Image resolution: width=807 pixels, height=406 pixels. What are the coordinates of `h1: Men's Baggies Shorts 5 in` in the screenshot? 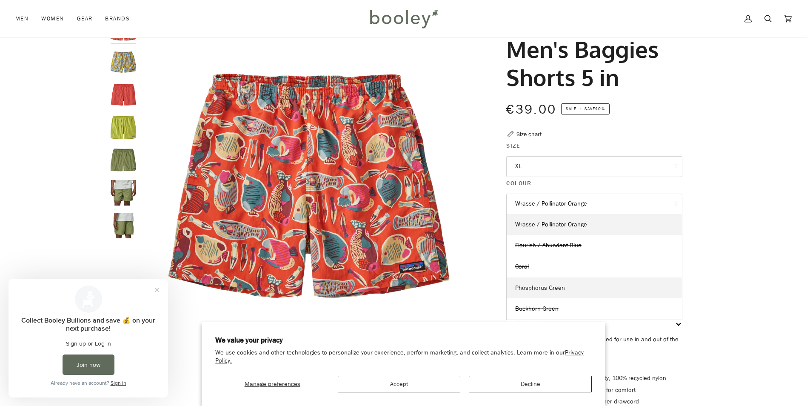 It's located at (591, 63).